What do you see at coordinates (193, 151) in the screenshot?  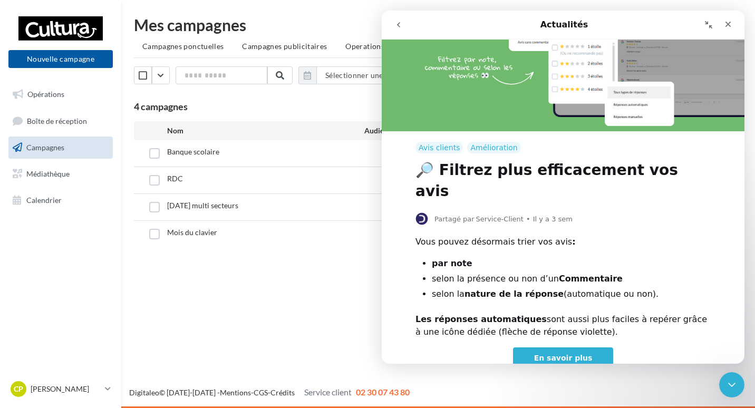 I see `span: Banque scolaire` at bounding box center [193, 151].